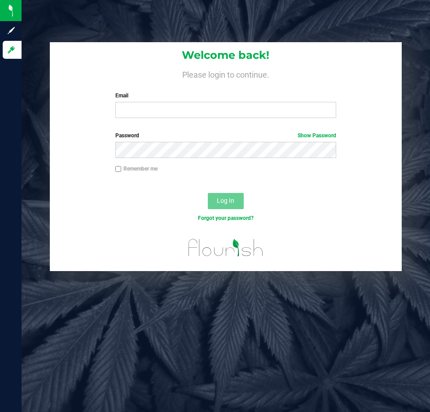 The height and width of the screenshot is (412, 430). Describe the element at coordinates (136, 169) in the screenshot. I see `label: Remember me` at that location.